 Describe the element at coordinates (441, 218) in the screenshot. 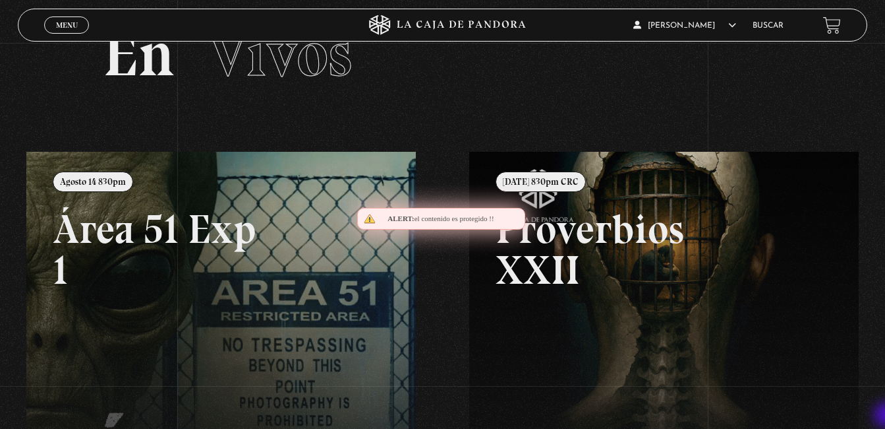

I see `div: el contenido es protegido !!` at that location.